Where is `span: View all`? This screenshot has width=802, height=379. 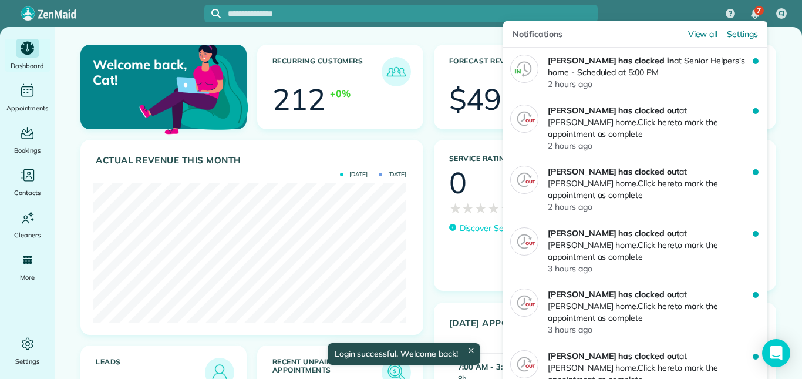 span: View all is located at coordinates (703, 34).